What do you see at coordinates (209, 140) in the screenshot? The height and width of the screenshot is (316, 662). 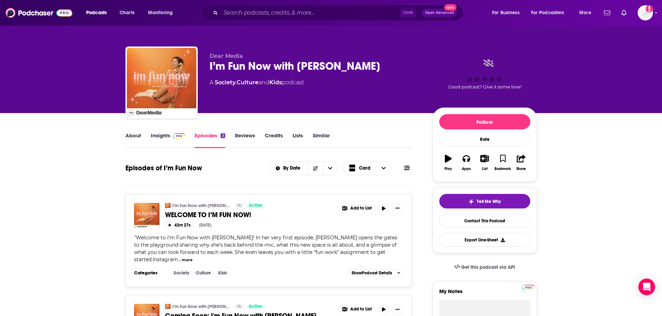 I see `a: Episodes2` at bounding box center [209, 140].